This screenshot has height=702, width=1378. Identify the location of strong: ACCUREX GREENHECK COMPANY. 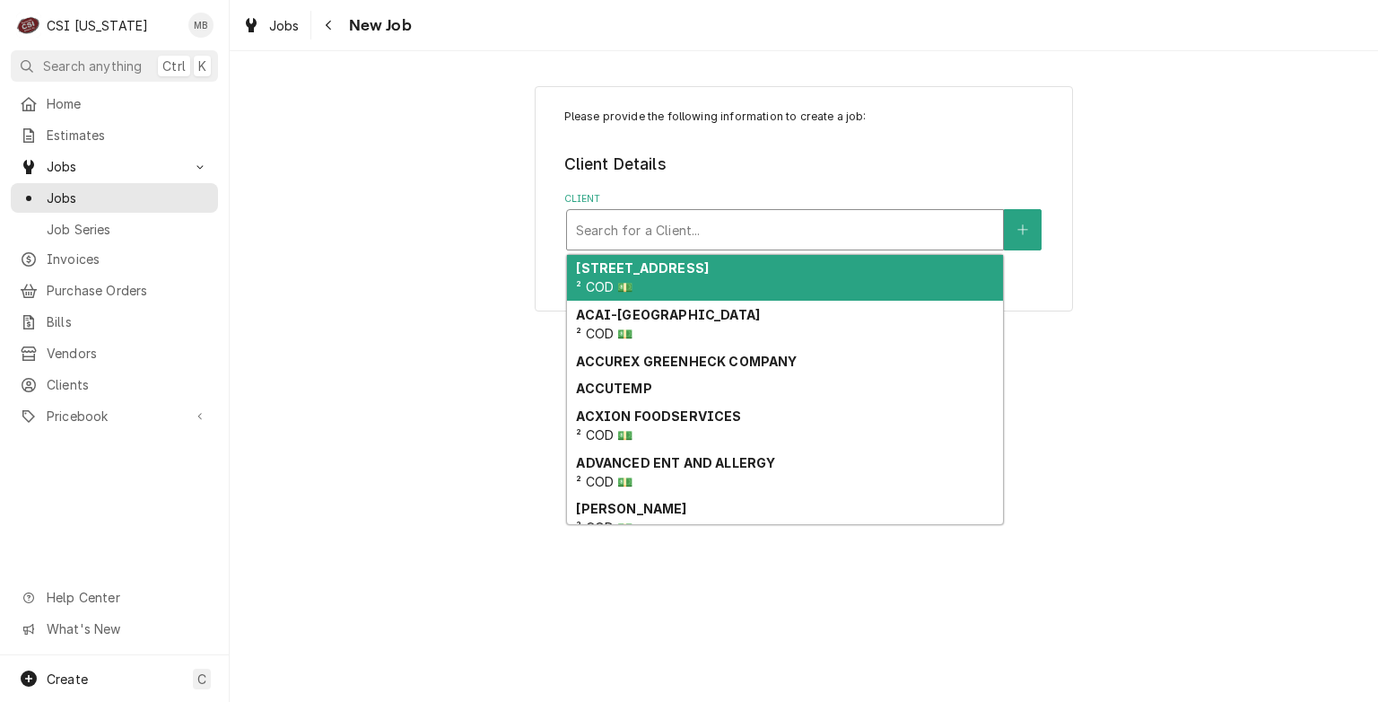
(686, 361).